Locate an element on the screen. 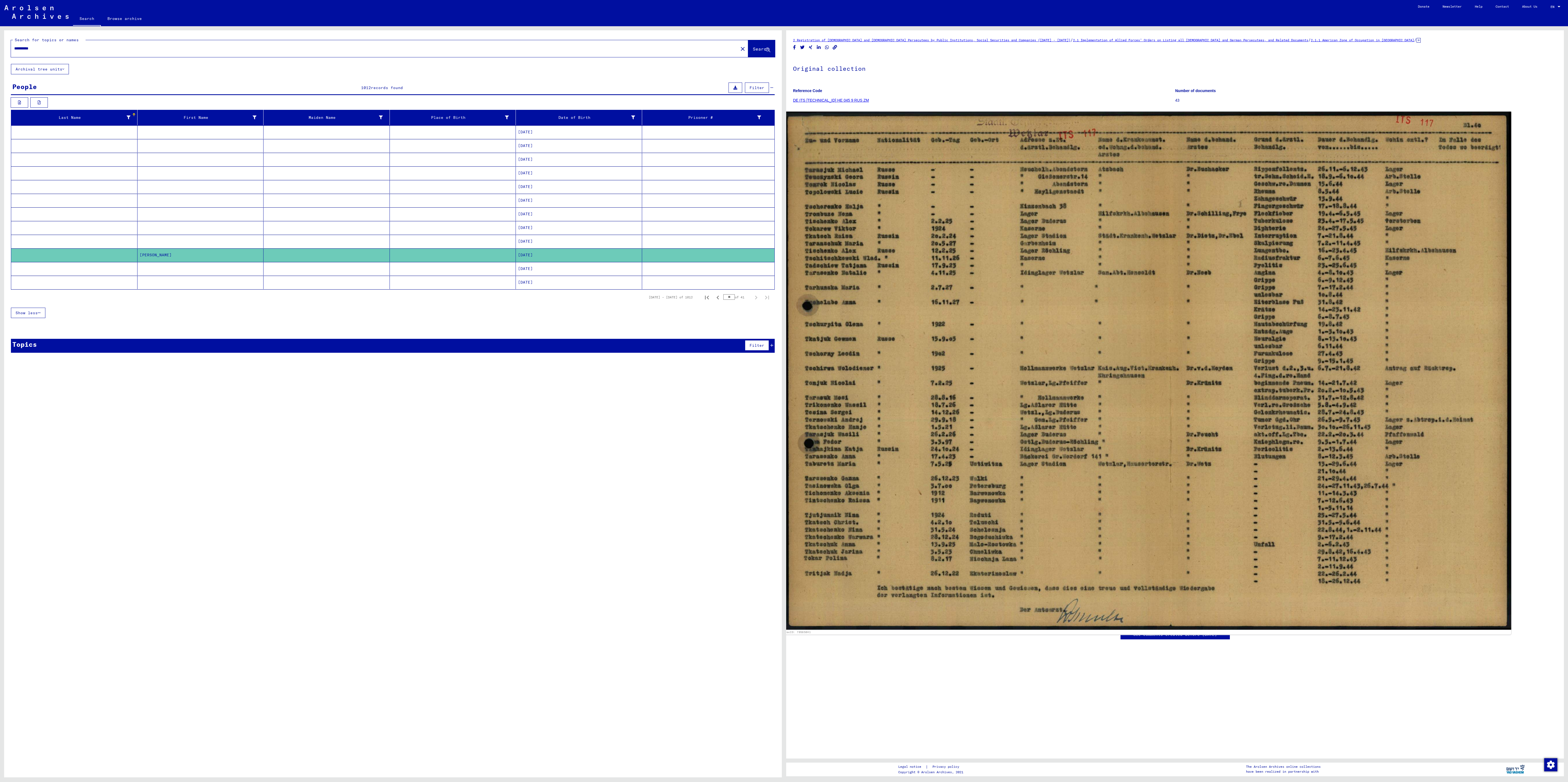 Image resolution: width=1568 pixels, height=782 pixels. mat-header-cell: First Name is located at coordinates (201, 118).